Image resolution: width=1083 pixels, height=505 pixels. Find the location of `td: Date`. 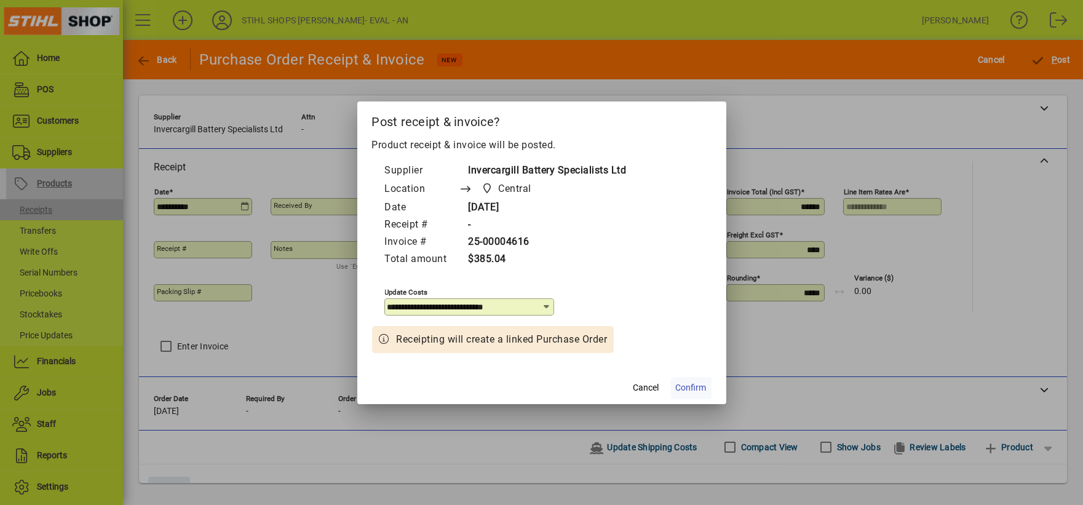

td: Date is located at coordinates (422, 208).